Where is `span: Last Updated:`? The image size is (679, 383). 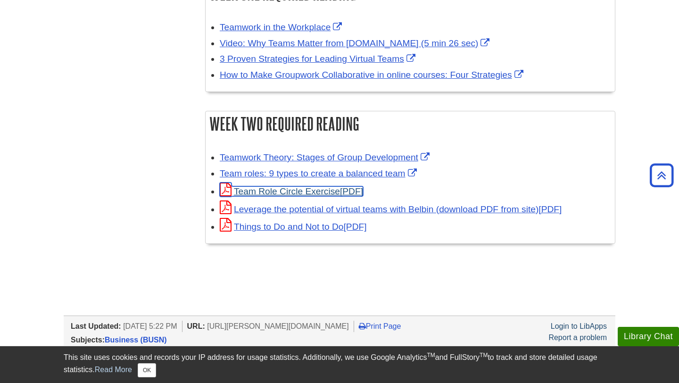
span: Last Updated: is located at coordinates (96, 326).